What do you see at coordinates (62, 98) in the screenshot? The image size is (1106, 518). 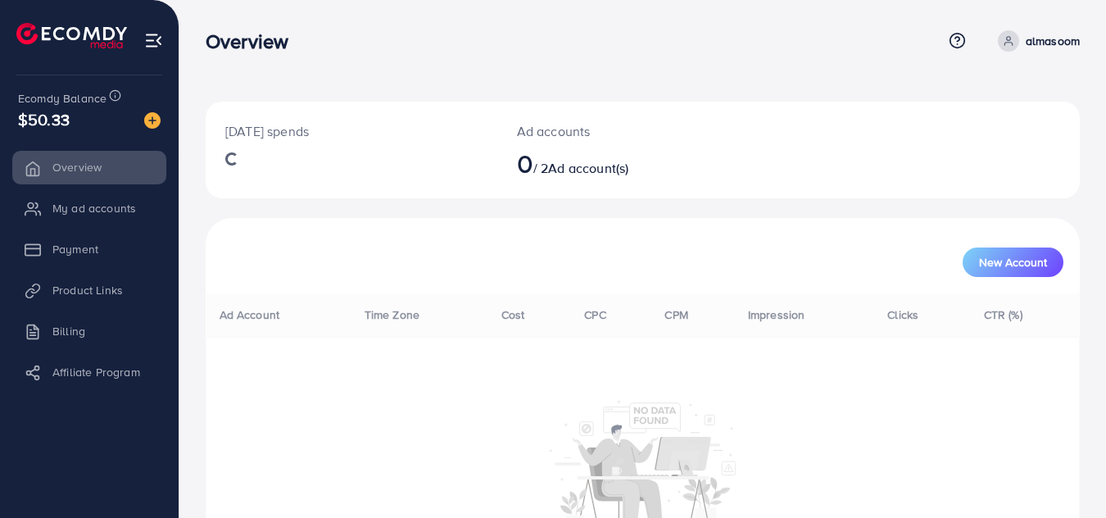 I see `span: Ecomdy Balance` at bounding box center [62, 98].